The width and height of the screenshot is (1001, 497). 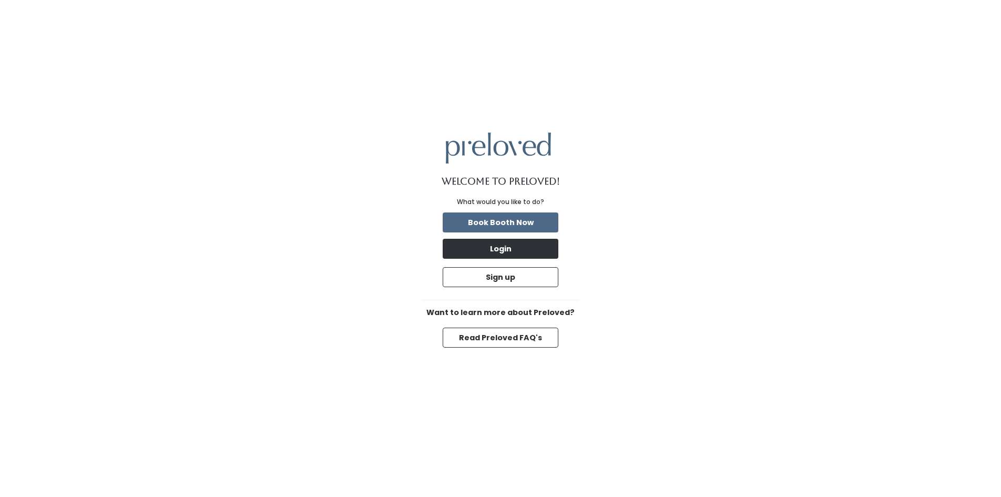 I want to click on div: What would you like to do?, so click(x=500, y=202).